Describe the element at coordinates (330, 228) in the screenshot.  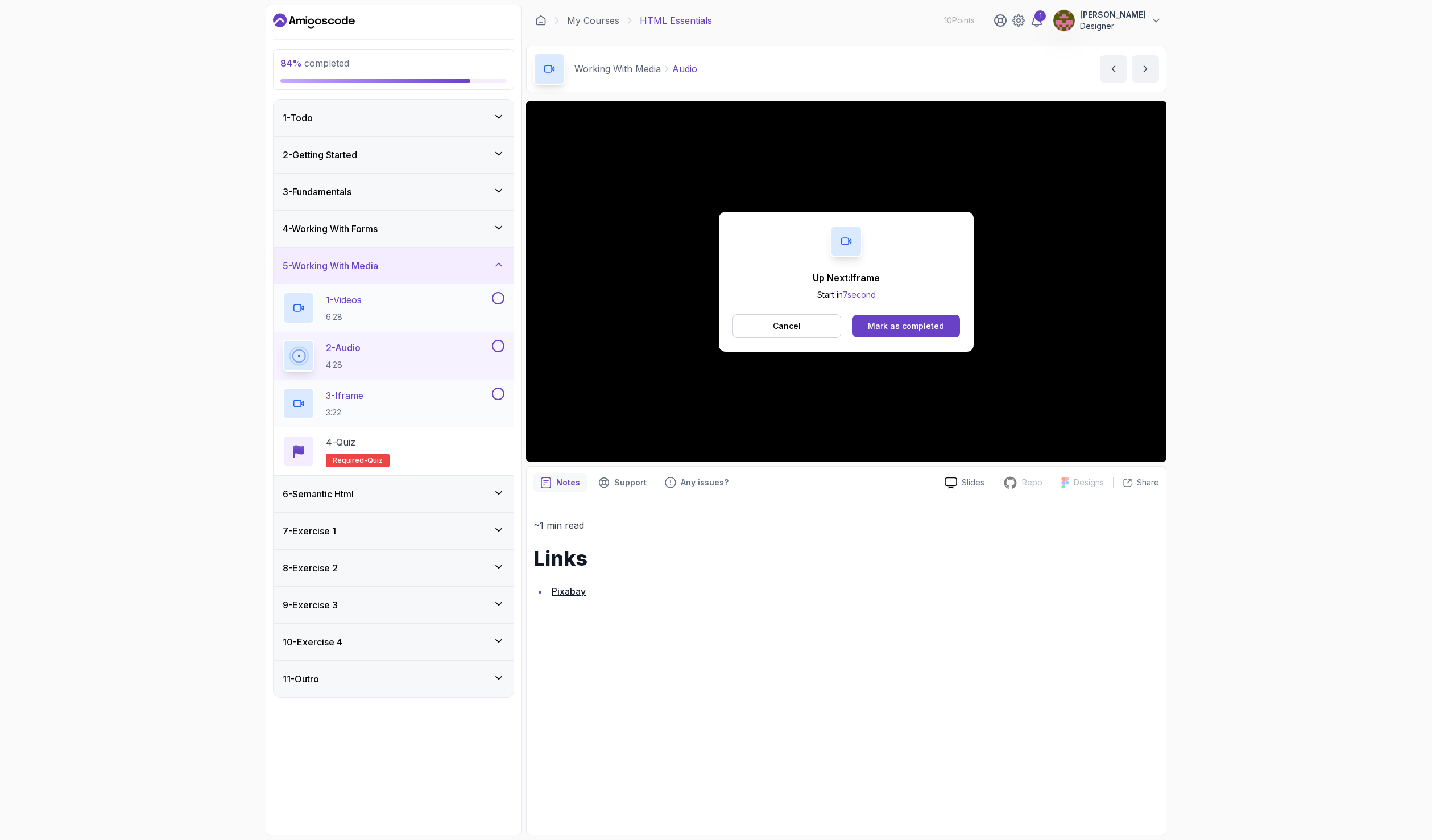
I see `h3: 4 - Working With Forms` at that location.